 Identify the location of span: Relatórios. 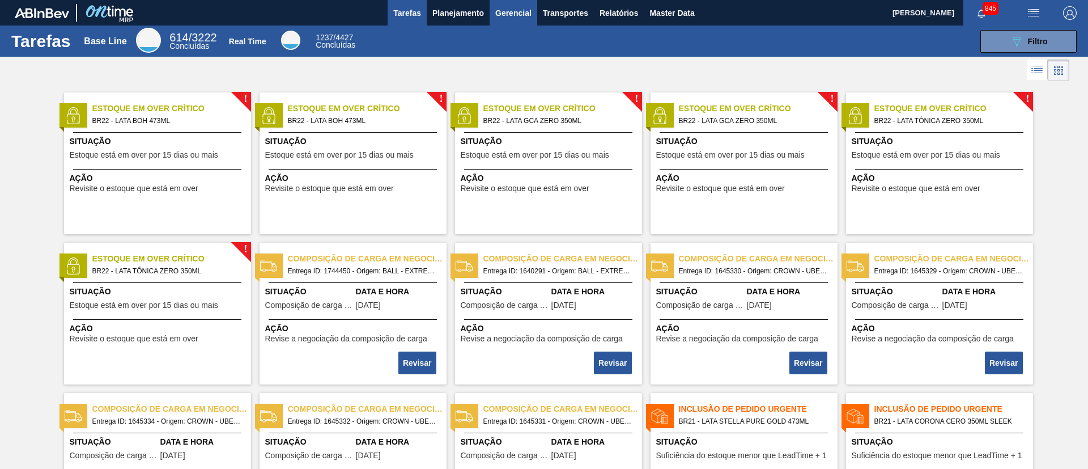
(619, 13).